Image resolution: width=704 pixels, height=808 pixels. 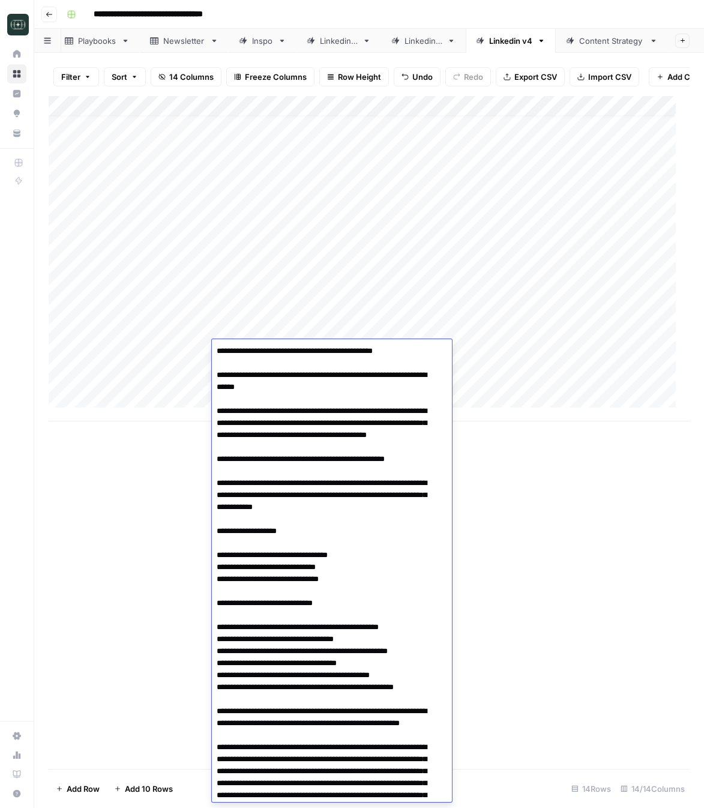 What do you see at coordinates (511, 41) in the screenshot?
I see `div: Linkedin v4` at bounding box center [511, 41].